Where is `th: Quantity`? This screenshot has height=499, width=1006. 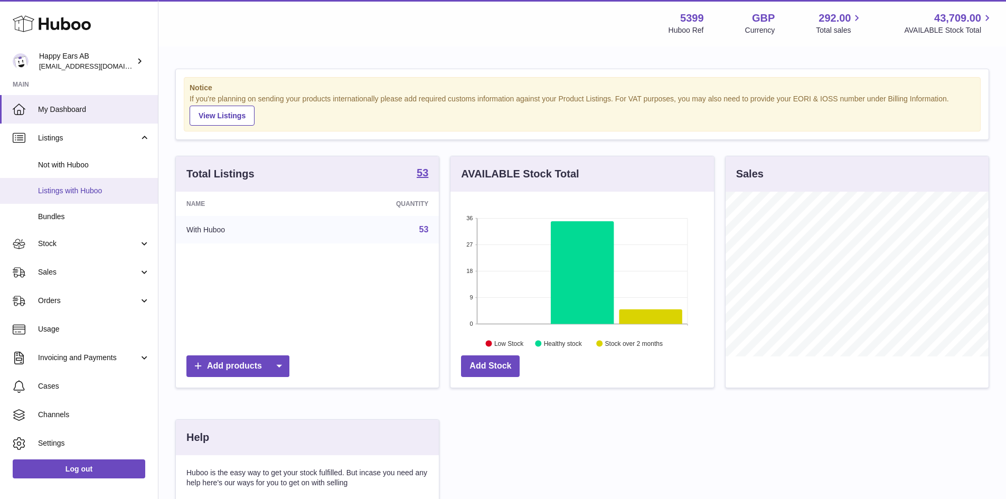
th: Quantity is located at coordinates (377, 204).